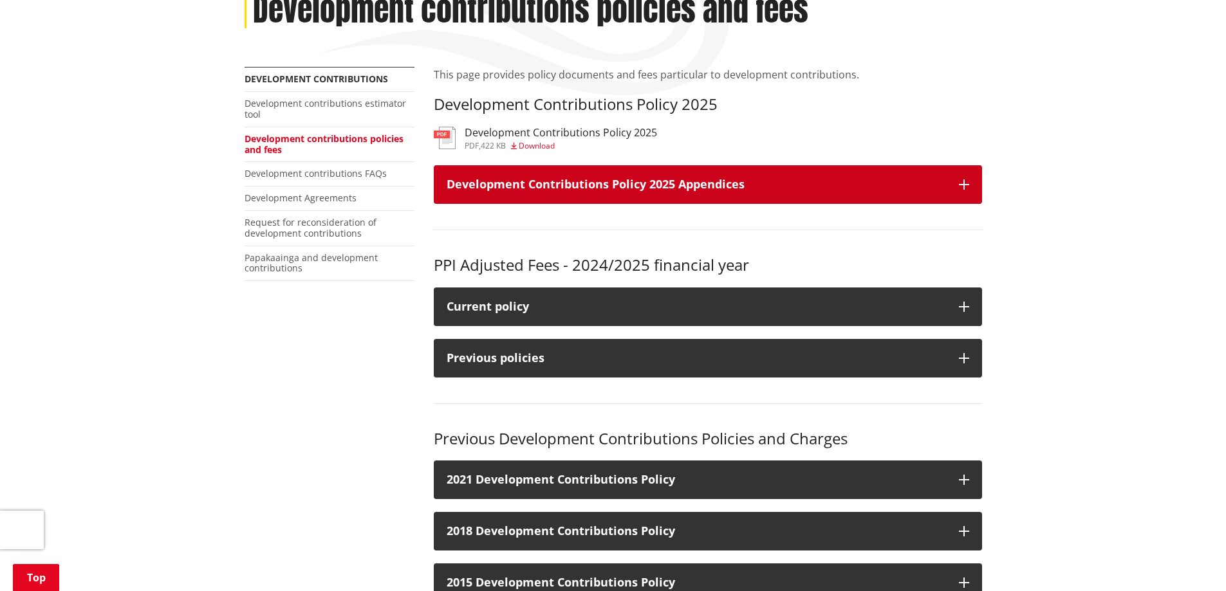 This screenshot has width=1226, height=591. Describe the element at coordinates (708, 75) in the screenshot. I see `p: This page provides policy documents and fees particular to development contributions.` at that location.